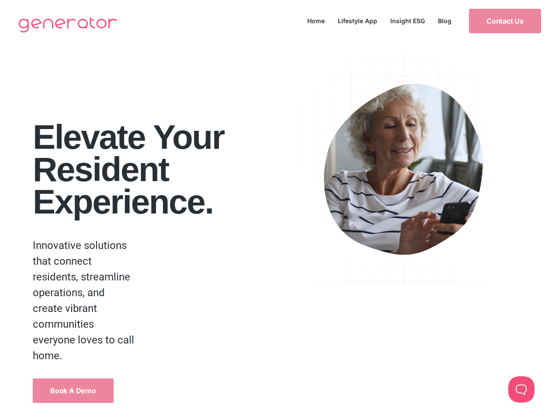 The image size is (552, 420). What do you see at coordinates (73, 391) in the screenshot?
I see `span: Book a Demo` at bounding box center [73, 391].